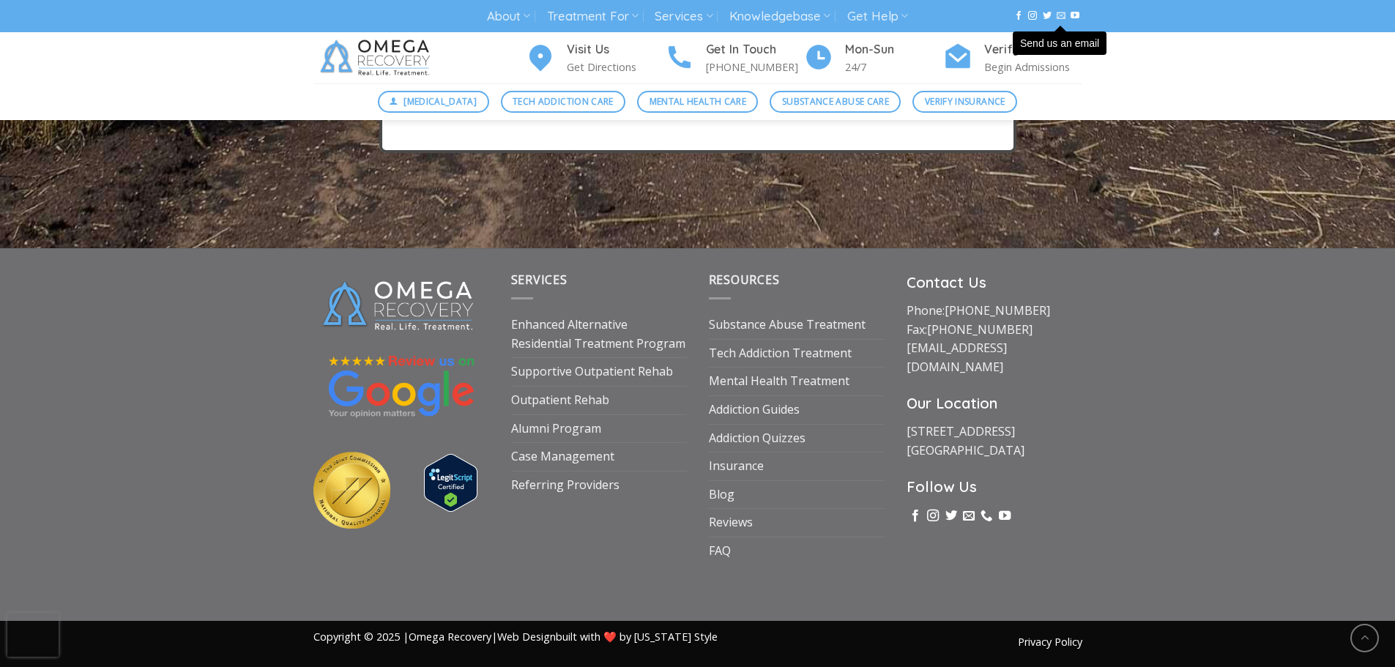 This screenshot has height=667, width=1395. Describe the element at coordinates (599, 334) in the screenshot. I see `a: Enhanced Alternative Residential Treatment Program` at that location.